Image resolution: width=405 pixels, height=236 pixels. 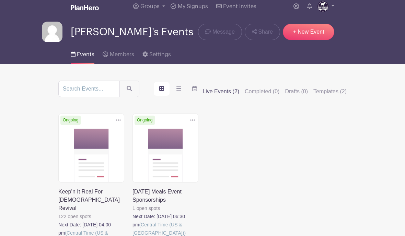 I want to click on span: Event Invites, so click(x=240, y=7).